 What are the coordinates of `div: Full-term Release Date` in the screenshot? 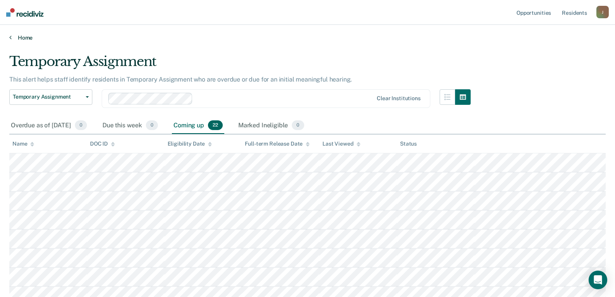 It's located at (277, 144).